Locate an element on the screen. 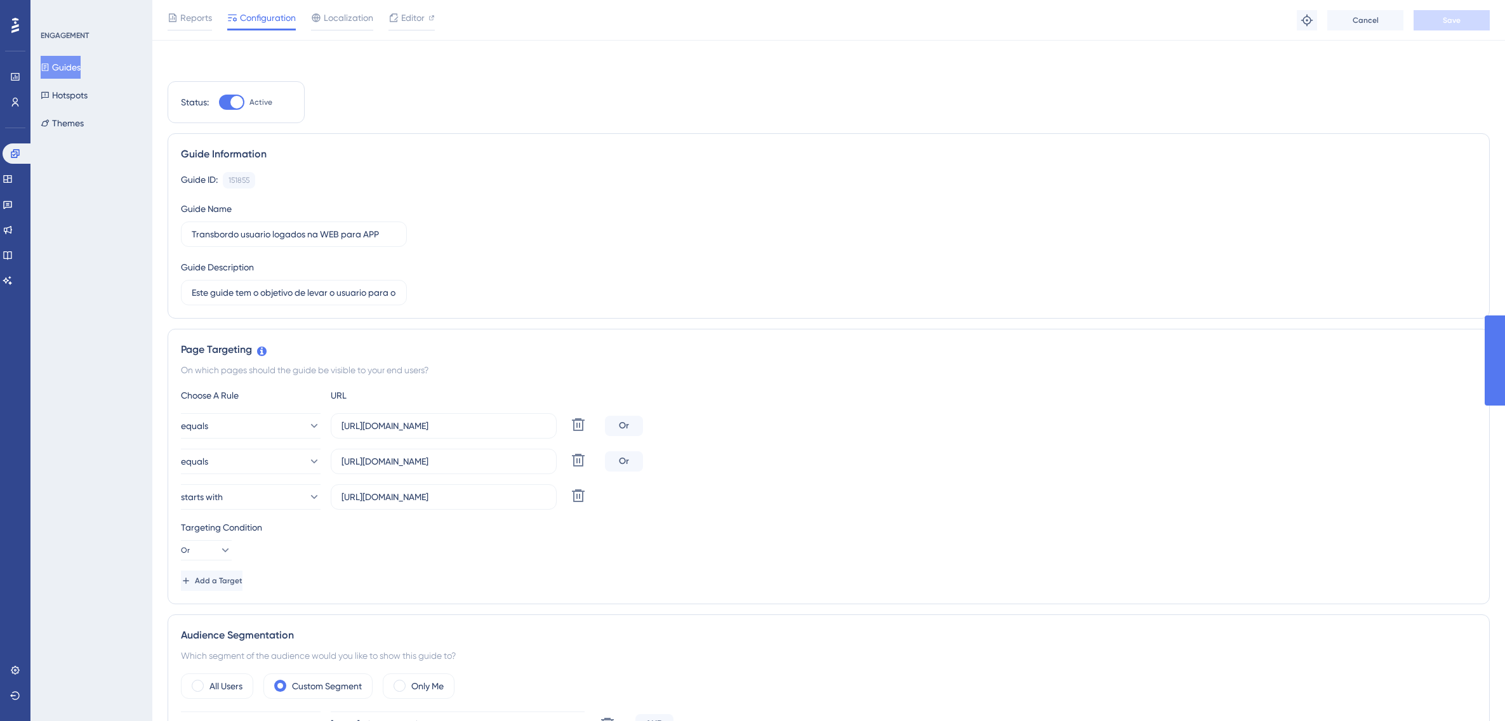  div: On which pages should the guide be visible to your end users? is located at coordinates (828, 370).